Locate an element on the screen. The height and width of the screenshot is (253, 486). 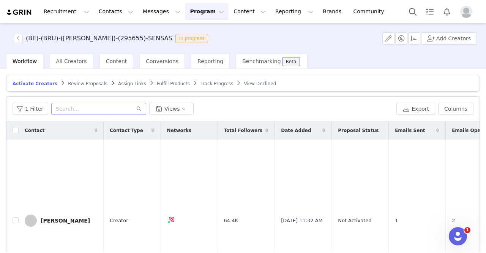
img: placeholder-profile.jpg is located at coordinates (467, 12).